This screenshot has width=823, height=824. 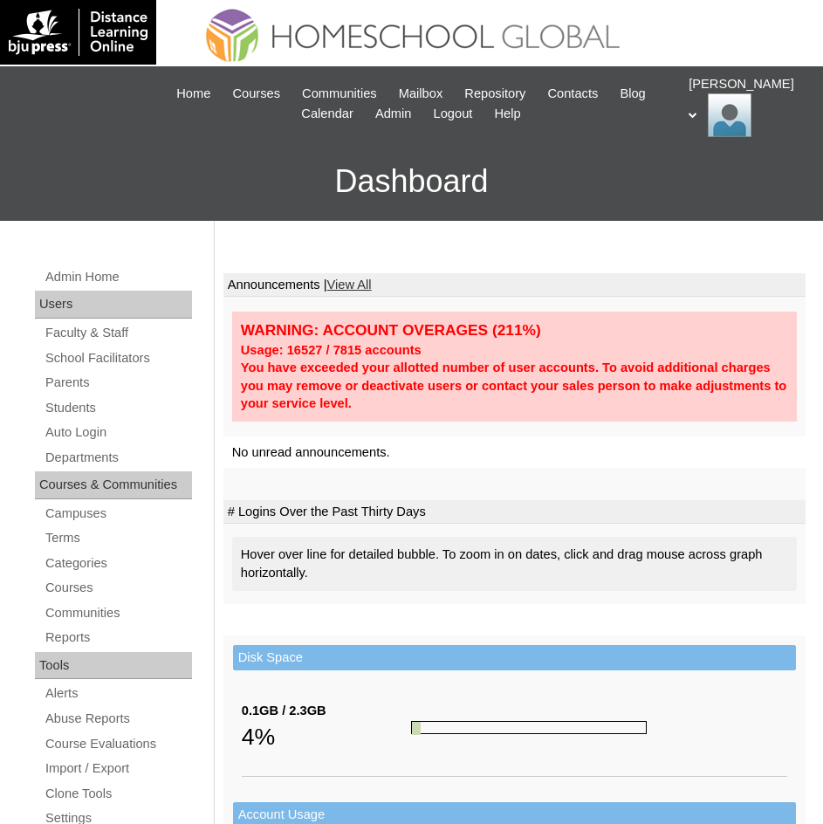 What do you see at coordinates (421, 93) in the screenshot?
I see `a: Mailbox` at bounding box center [421, 93].